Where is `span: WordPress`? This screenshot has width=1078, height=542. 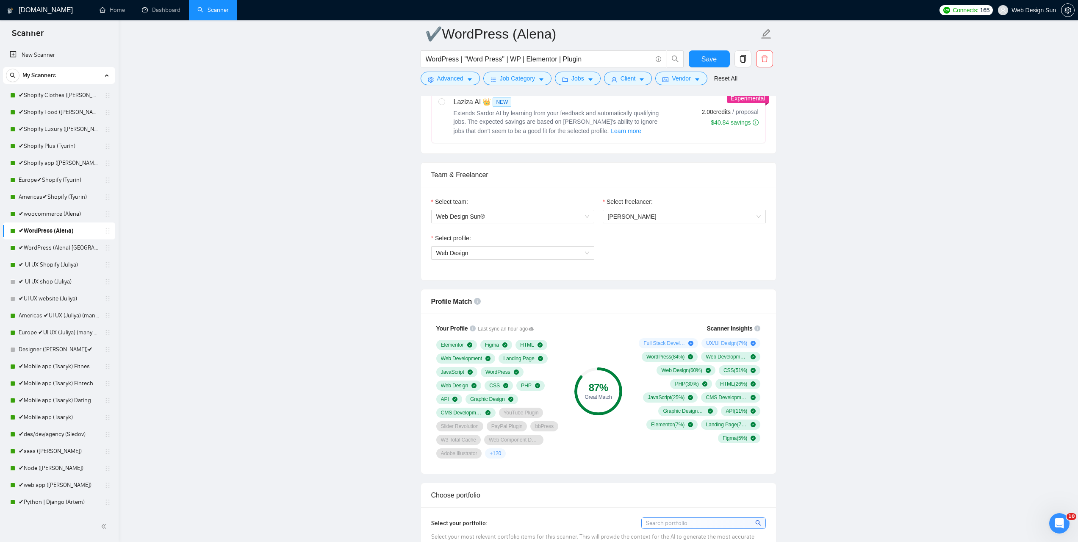
span: WordPress is located at coordinates (498, 372).